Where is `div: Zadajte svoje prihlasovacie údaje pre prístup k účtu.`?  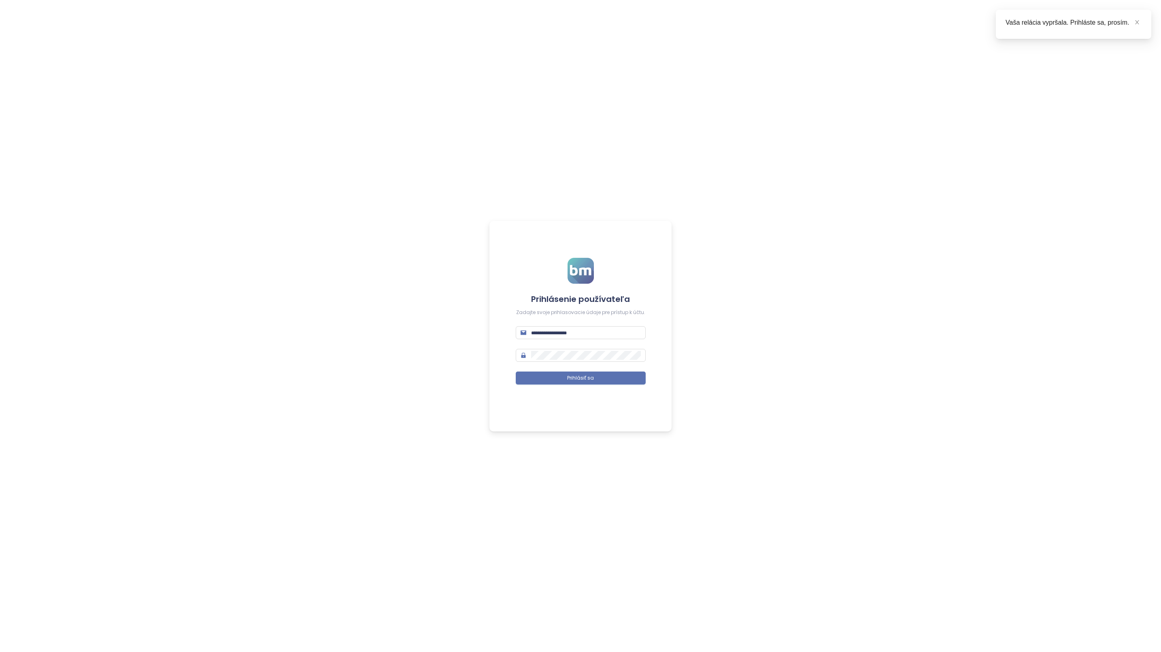
div: Zadajte svoje prihlasovacie údaje pre prístup k účtu. is located at coordinates (580, 313).